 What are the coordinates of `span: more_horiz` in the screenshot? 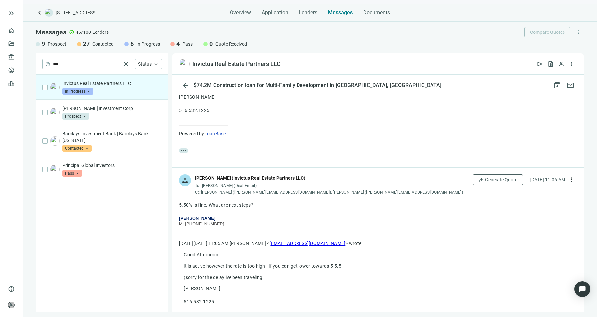 It's located at (184, 151).